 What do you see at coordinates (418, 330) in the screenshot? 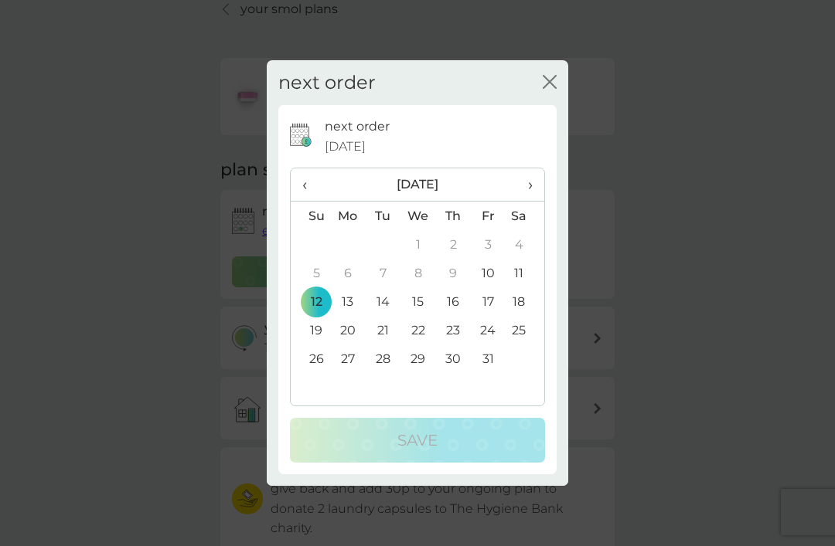
I see `td: 22` at bounding box center [418, 330].